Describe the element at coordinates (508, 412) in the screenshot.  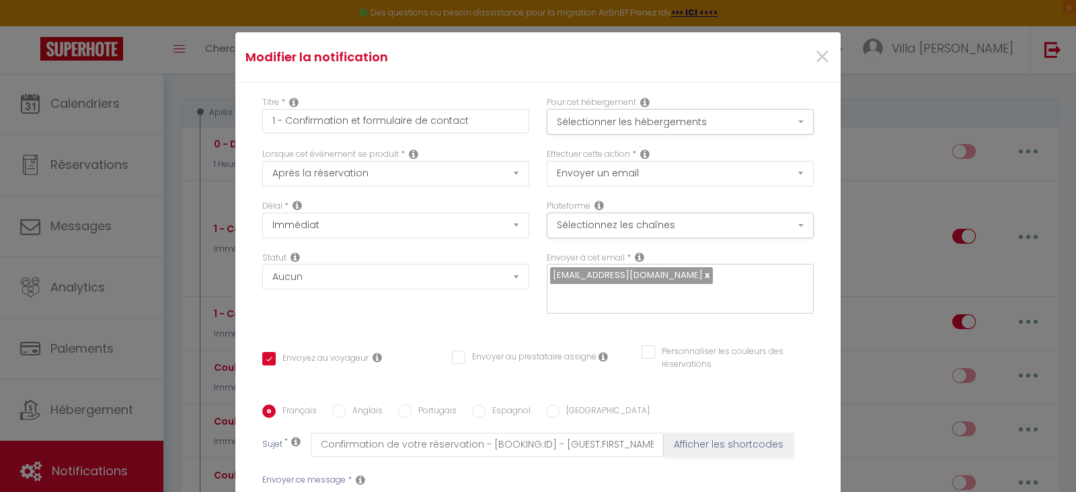
I see `label: Espagnol` at that location.